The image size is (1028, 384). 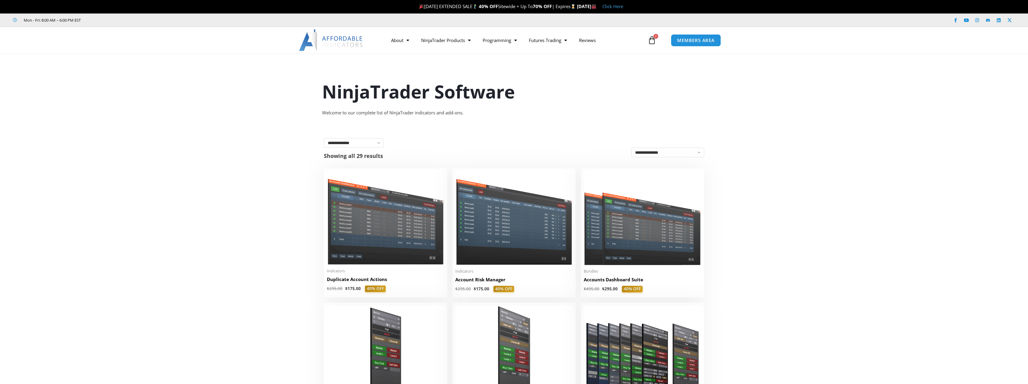 What do you see at coordinates (331, 40) in the screenshot?
I see `img: LogoAI | Affordable Indicators – NinjaTrader` at bounding box center [331, 40].